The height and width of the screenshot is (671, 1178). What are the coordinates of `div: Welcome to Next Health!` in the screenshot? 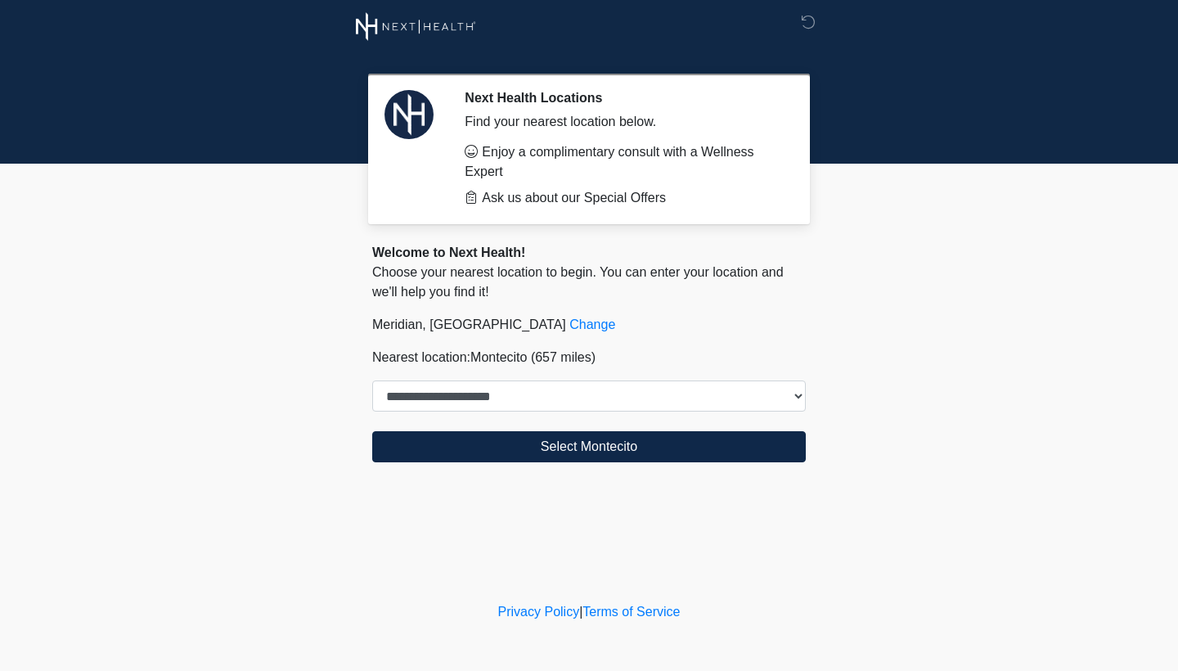 It's located at (589, 253).